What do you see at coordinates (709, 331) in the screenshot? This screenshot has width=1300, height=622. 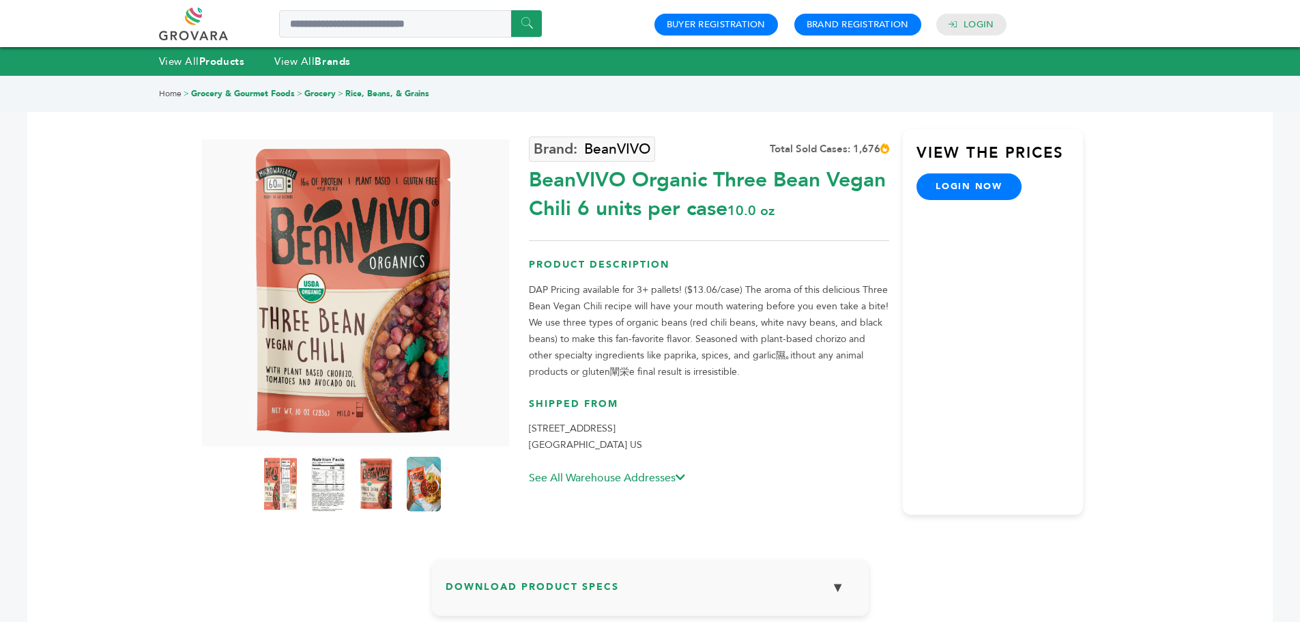 I see `p: DAP Pricing available for 3+ pallets! ($13.06/case) The aroma of this delicious Three Bean Vegan ...` at bounding box center [709, 331].